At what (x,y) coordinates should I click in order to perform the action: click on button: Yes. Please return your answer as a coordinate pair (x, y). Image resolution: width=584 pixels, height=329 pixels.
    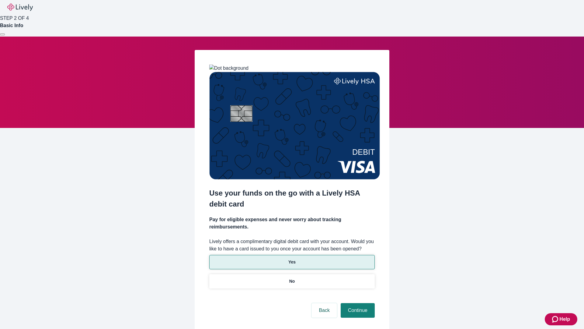
    Looking at the image, I should click on (292, 262).